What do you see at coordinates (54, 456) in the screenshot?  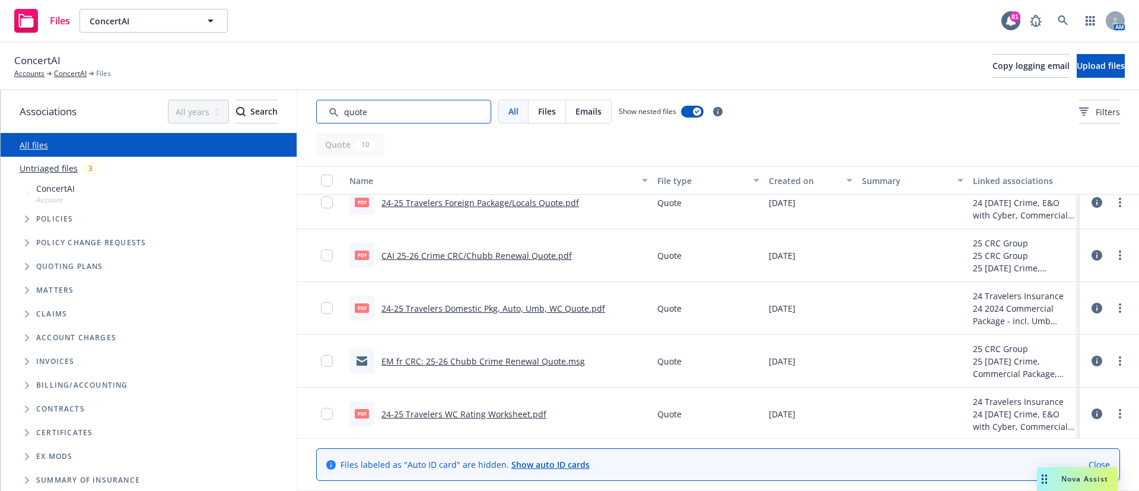 I see `span: Ex Mods` at bounding box center [54, 456].